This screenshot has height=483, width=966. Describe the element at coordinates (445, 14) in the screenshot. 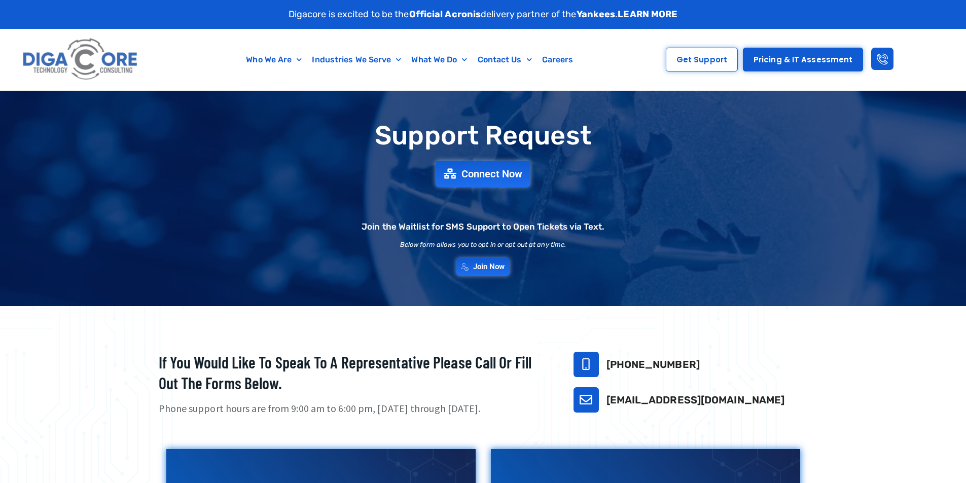

I see `strong: Official Acronis` at that location.